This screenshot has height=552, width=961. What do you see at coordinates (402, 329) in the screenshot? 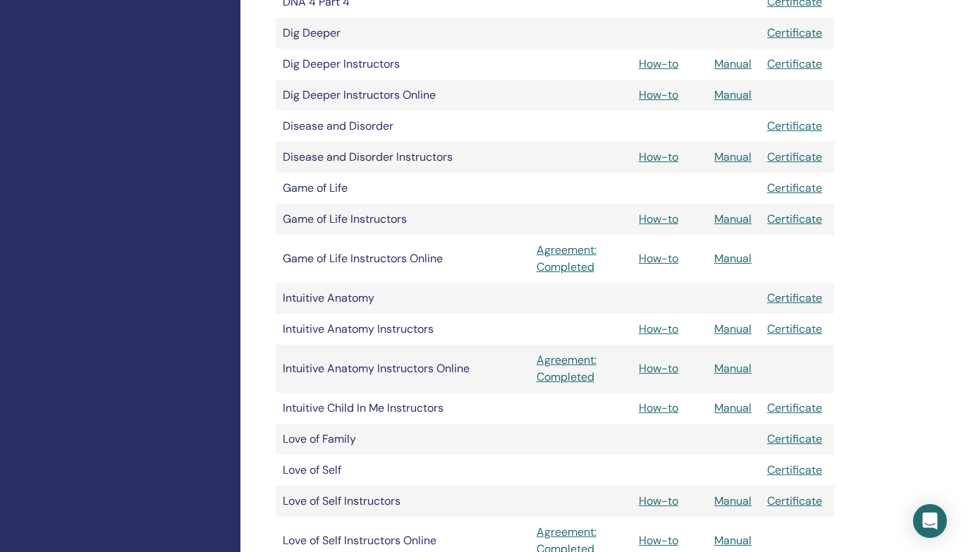
I see `td: Intuitive Anatomy Instructors` at bounding box center [402, 329].